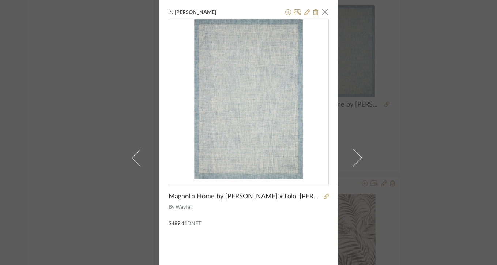 Image resolution: width=497 pixels, height=265 pixels. Describe the element at coordinates (194, 223) in the screenshot. I see `span: DNET` at that location.